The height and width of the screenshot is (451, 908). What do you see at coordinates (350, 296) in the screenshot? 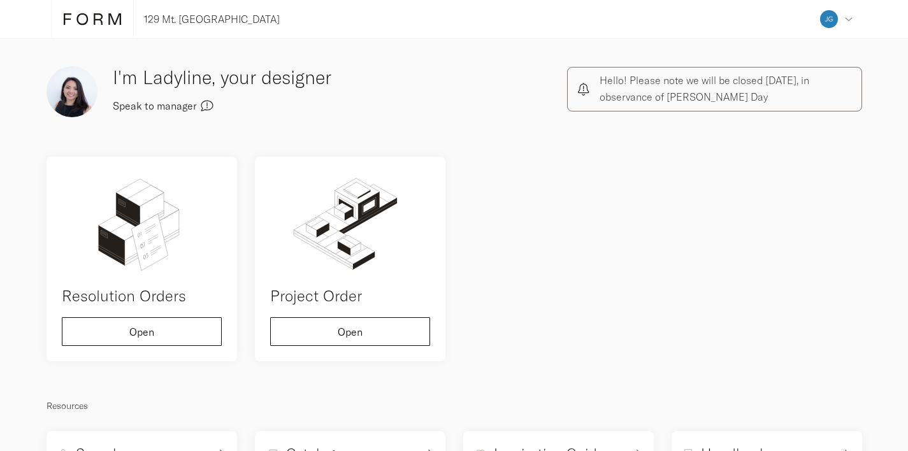
I see `h4: Project Order` at bounding box center [350, 296].